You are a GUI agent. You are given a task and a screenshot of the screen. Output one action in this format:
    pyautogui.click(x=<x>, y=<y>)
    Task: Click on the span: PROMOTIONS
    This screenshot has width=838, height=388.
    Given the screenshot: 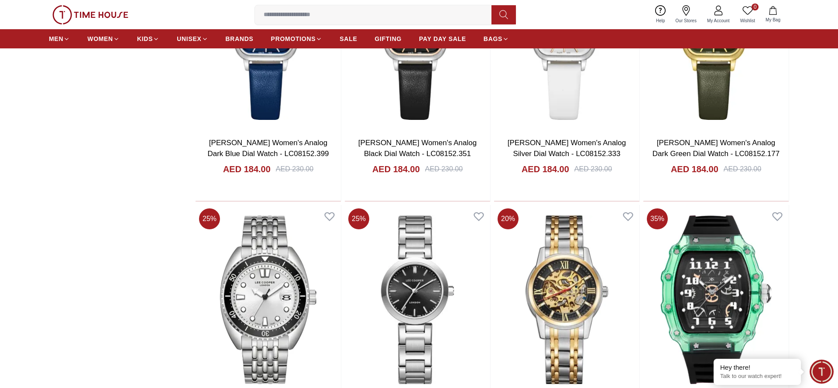 What is the action you would take?
    pyautogui.click(x=293, y=39)
    